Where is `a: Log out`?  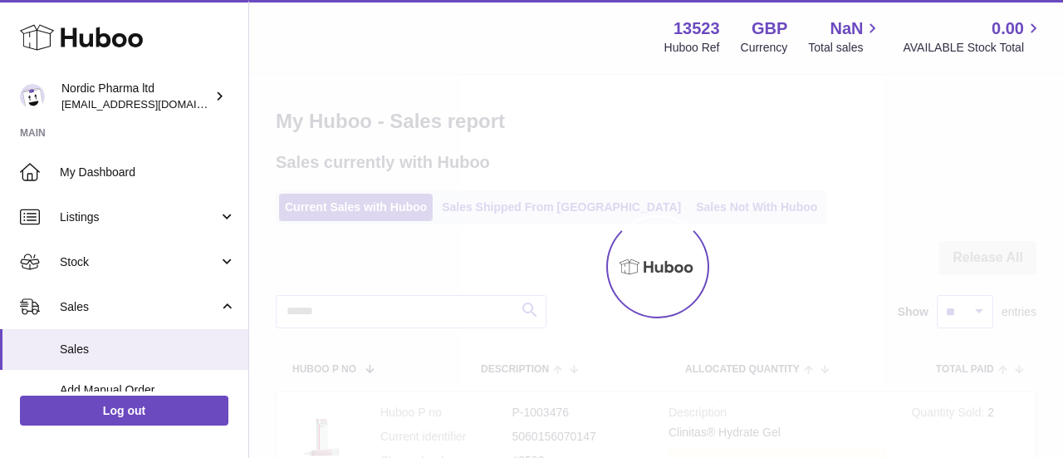 a: Log out is located at coordinates (124, 410).